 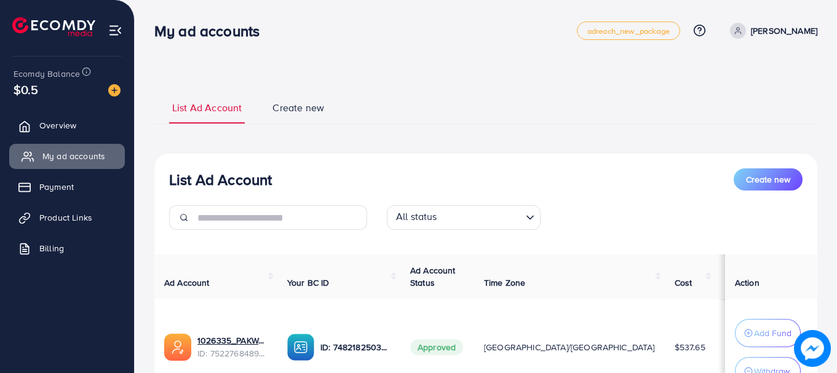 What do you see at coordinates (773, 333) in the screenshot?
I see `p: Add Fund` at bounding box center [773, 333].